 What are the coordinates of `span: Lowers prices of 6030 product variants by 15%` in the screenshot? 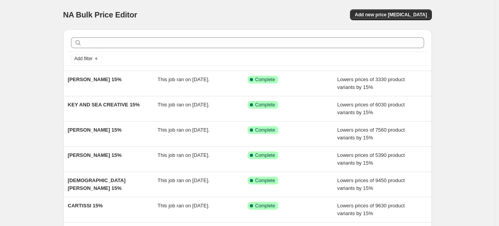 It's located at (371, 108).